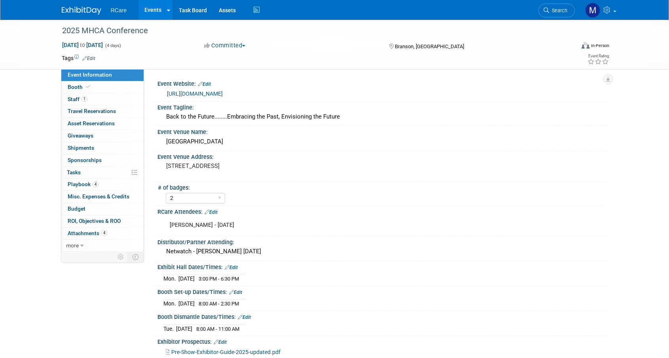  Describe the element at coordinates (600, 45) in the screenshot. I see `div: In-Person` at that location.